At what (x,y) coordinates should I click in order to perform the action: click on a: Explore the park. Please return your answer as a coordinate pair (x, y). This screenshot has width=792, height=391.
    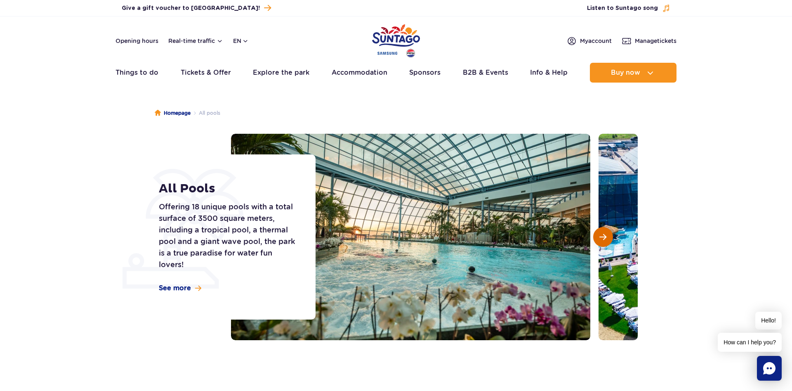
    Looking at the image, I should click on (281, 73).